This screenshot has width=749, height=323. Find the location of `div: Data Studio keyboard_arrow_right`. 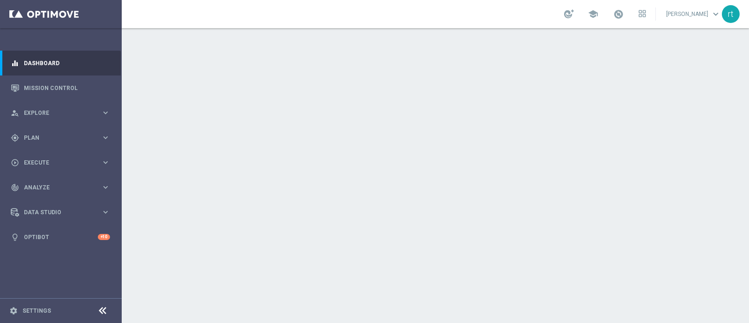

div: Data Studio keyboard_arrow_right is located at coordinates (60, 212).